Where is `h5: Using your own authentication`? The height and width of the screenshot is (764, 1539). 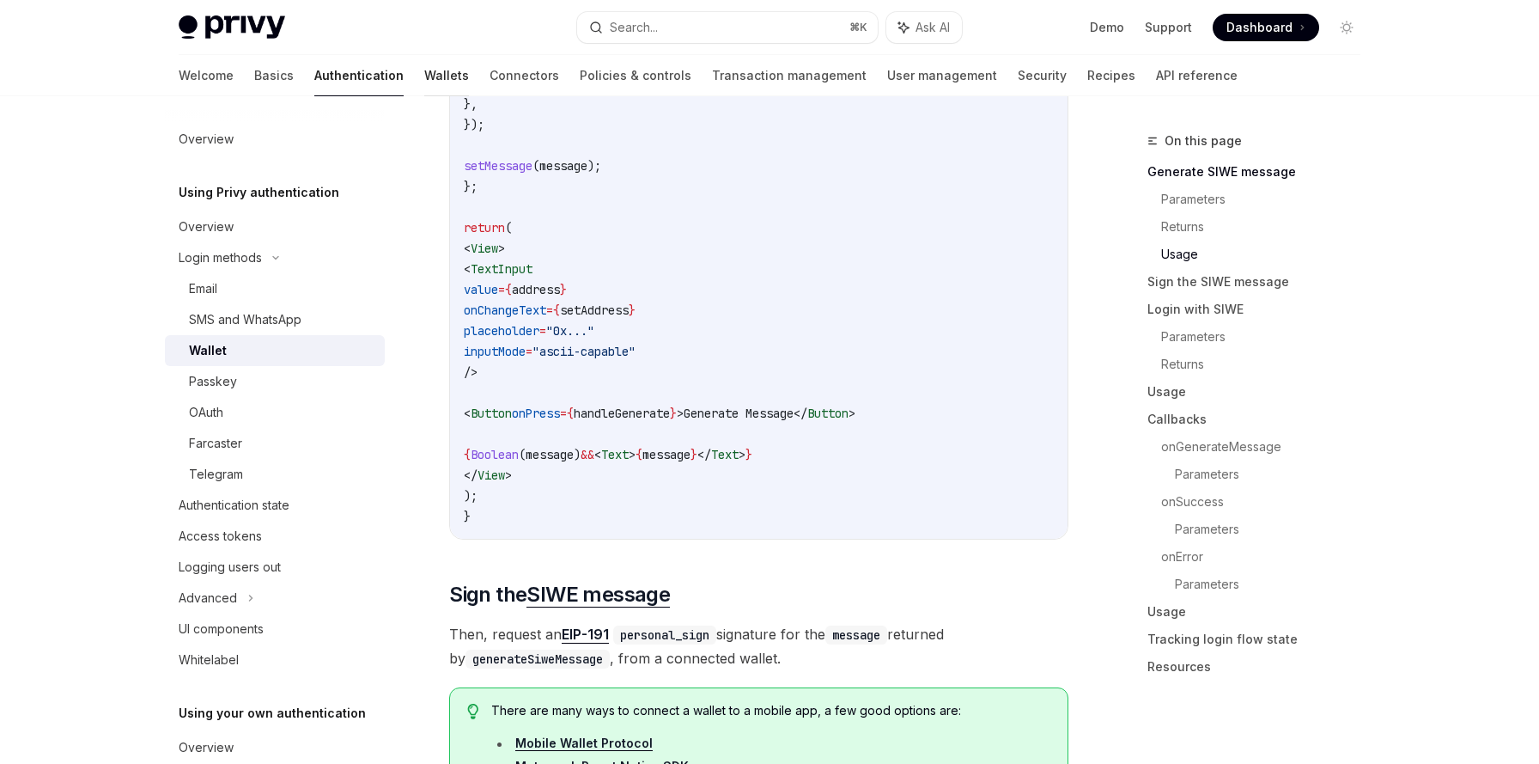 h5: Using your own authentication is located at coordinates (272, 713).